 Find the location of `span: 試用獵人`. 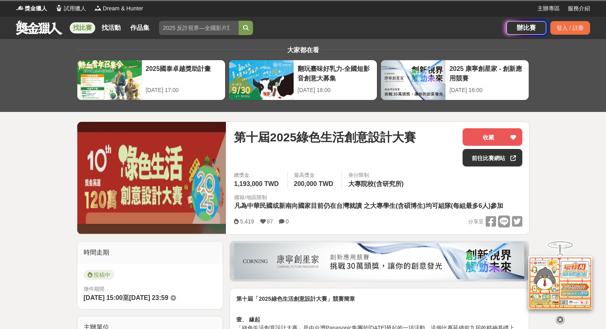

span: 試用獵人 is located at coordinates (75, 8).